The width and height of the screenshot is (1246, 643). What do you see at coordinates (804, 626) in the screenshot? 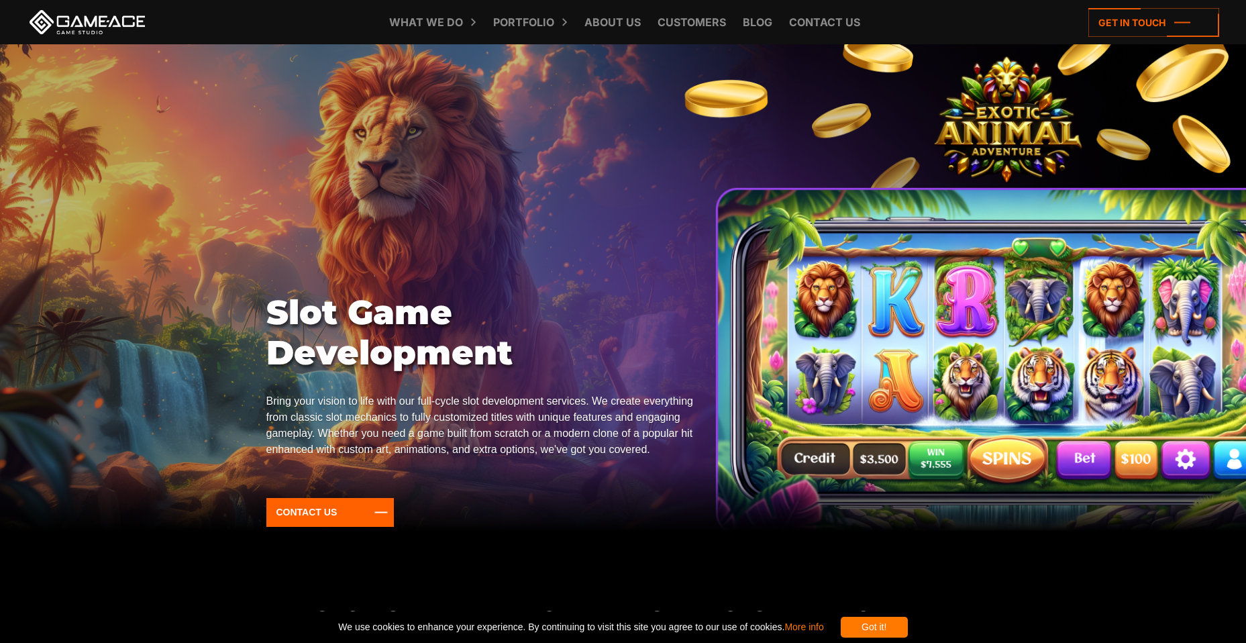
I see `a: More info` at bounding box center [804, 626].